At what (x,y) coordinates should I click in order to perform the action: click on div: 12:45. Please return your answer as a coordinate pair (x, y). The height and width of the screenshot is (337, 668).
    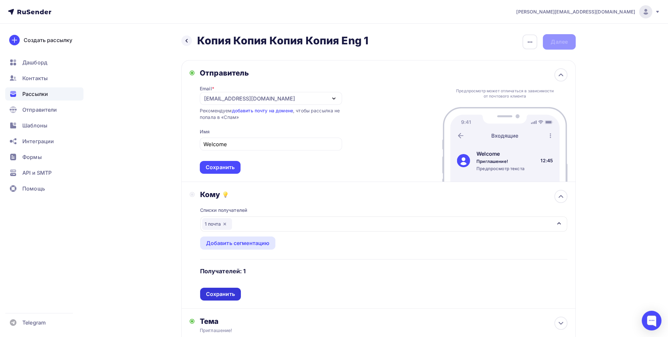
    Looking at the image, I should click on (547, 161).